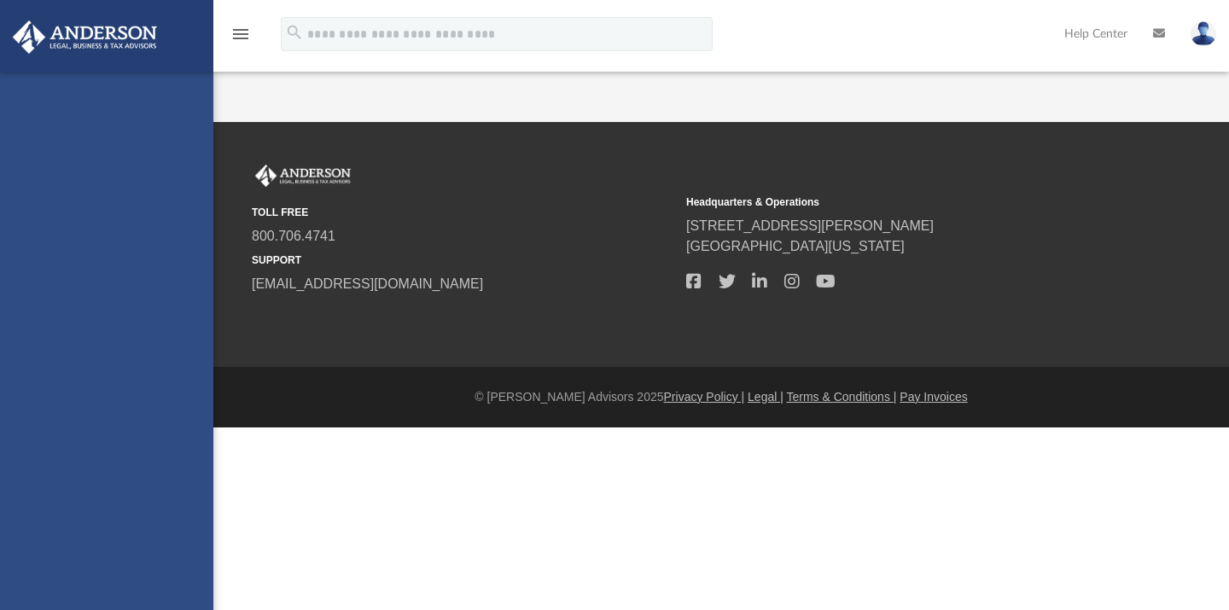  Describe the element at coordinates (841, 397) in the screenshot. I see `a: Terms & Conditions |` at that location.